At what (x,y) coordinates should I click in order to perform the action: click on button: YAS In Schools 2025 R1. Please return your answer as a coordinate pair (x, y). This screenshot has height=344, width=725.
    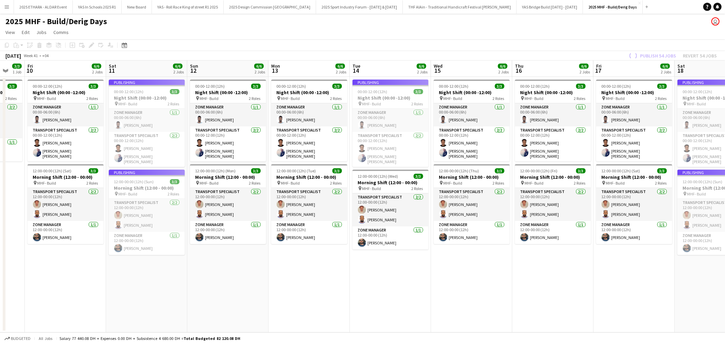
    Looking at the image, I should click on (97, 7).